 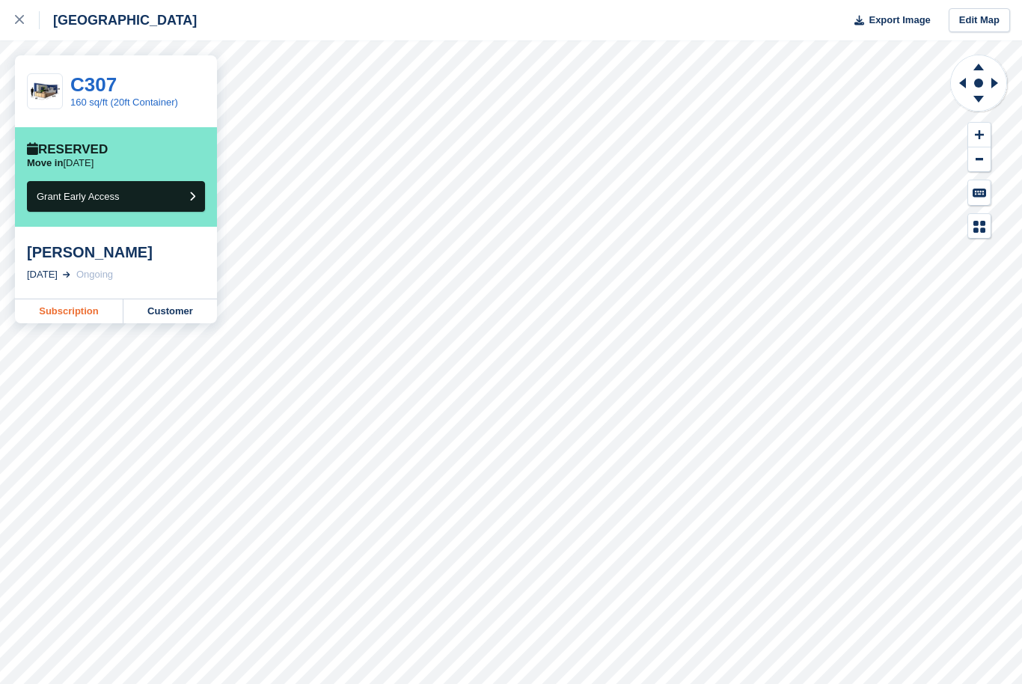 What do you see at coordinates (67, 150) in the screenshot?
I see `div: Reserved` at bounding box center [67, 150].